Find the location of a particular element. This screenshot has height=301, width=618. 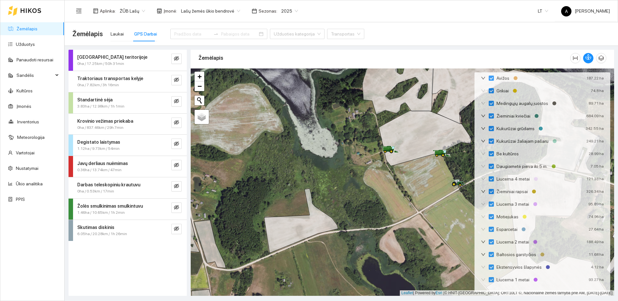

span: Aplinka : is located at coordinates (108, 11).